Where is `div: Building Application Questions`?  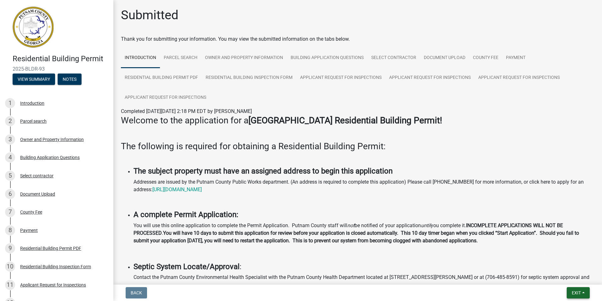 div: Building Application Questions is located at coordinates (50, 157).